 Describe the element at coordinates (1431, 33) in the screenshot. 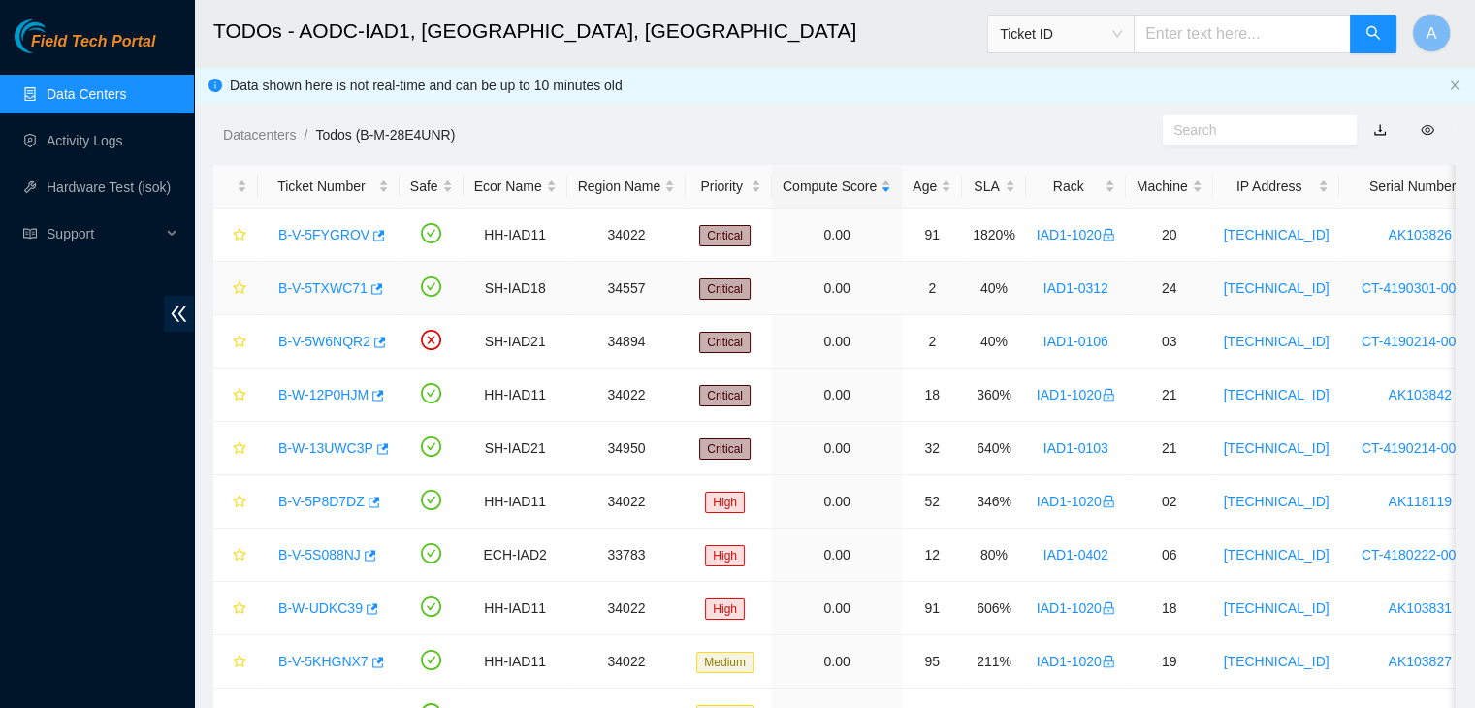

I see `span: A` at that location.